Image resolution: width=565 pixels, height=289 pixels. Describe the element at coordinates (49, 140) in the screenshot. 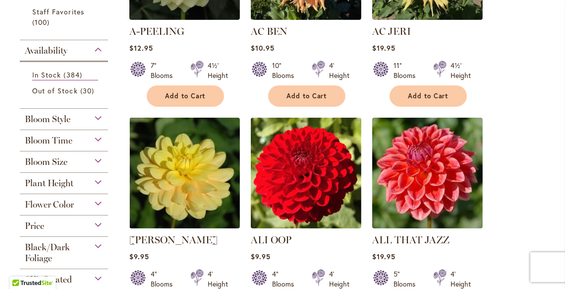

I see `span: Bloom Time` at that location.